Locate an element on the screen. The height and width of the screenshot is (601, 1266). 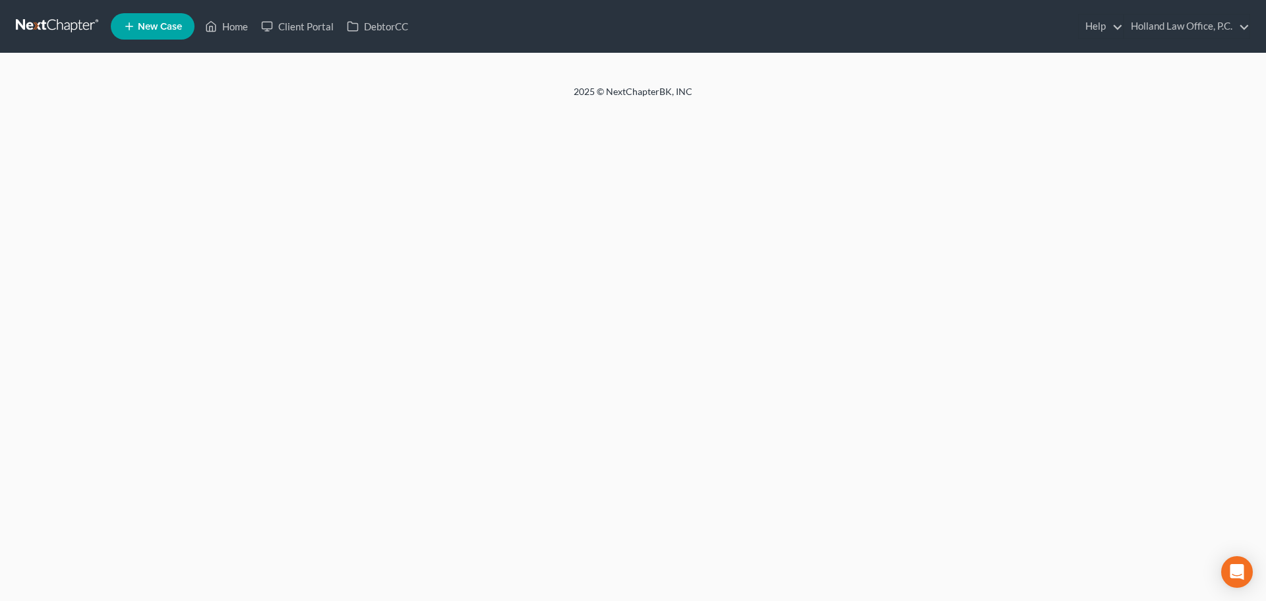
a: DebtorCC is located at coordinates (377, 26).